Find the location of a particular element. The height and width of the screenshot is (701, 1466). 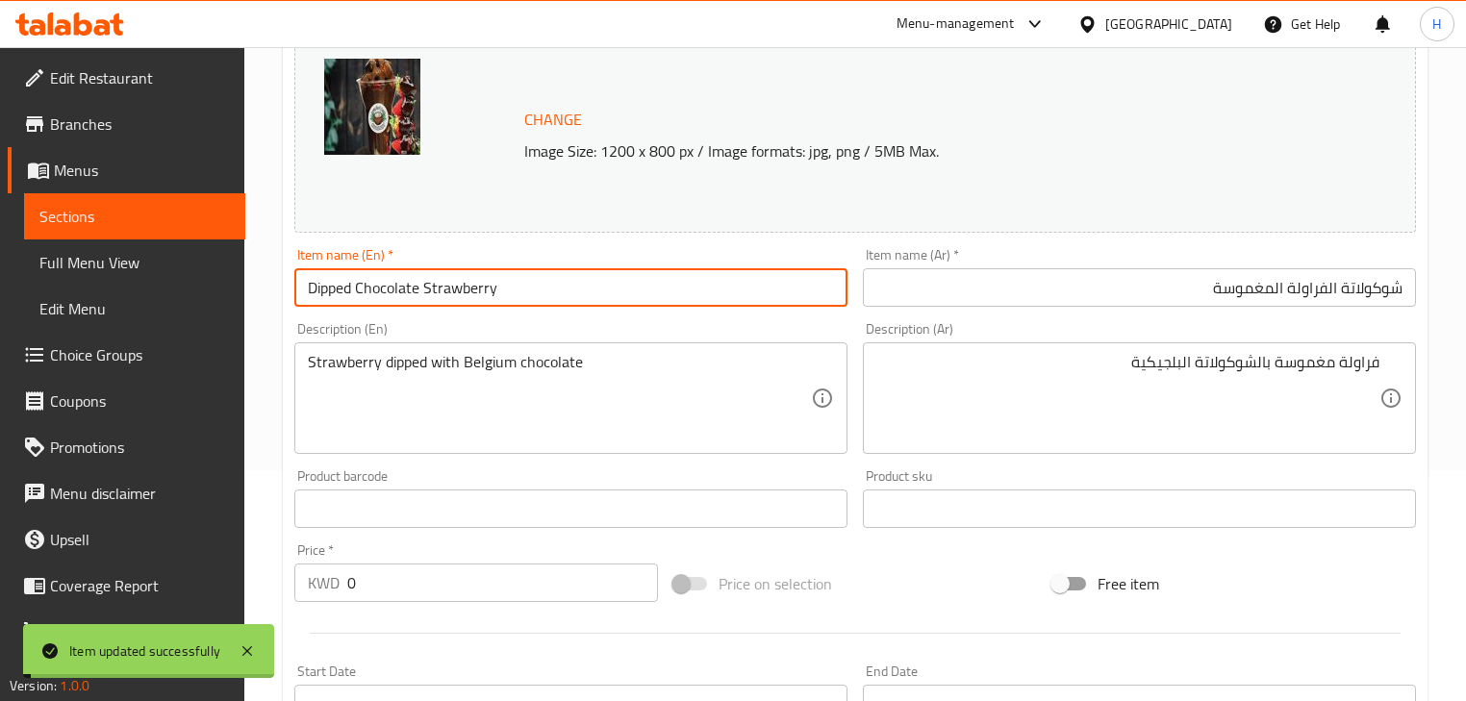

a: Promotions is located at coordinates (126, 447).